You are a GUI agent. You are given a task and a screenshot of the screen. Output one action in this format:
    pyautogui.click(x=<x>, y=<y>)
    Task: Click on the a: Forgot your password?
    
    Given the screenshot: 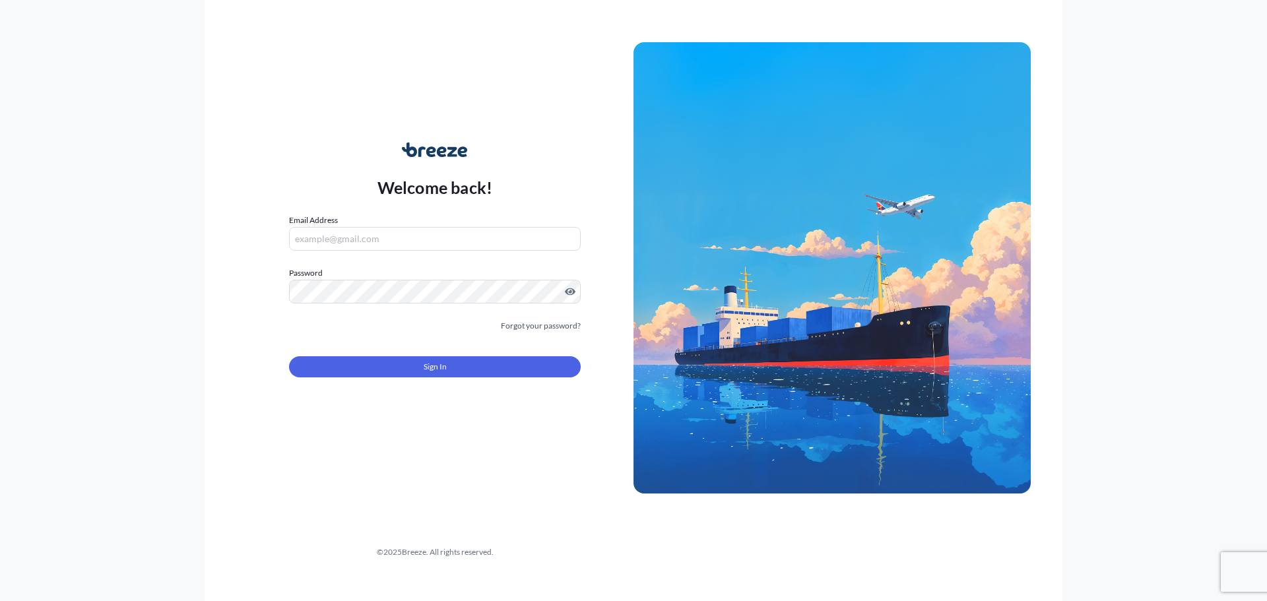 What is the action you would take?
    pyautogui.click(x=540, y=326)
    